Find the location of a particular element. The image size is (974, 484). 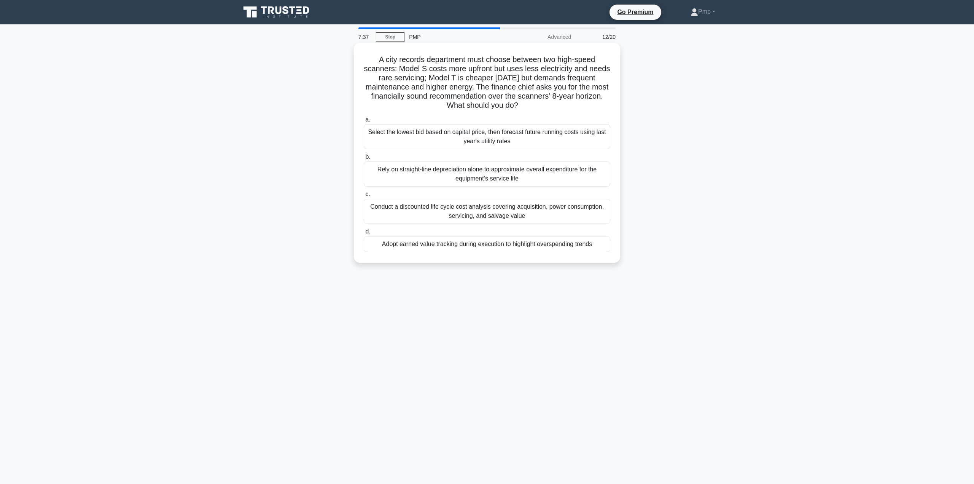

div: Rely on straight-line depreciation alone to approximate overall expenditure for the equipment’s s... is located at coordinates (487, 174).